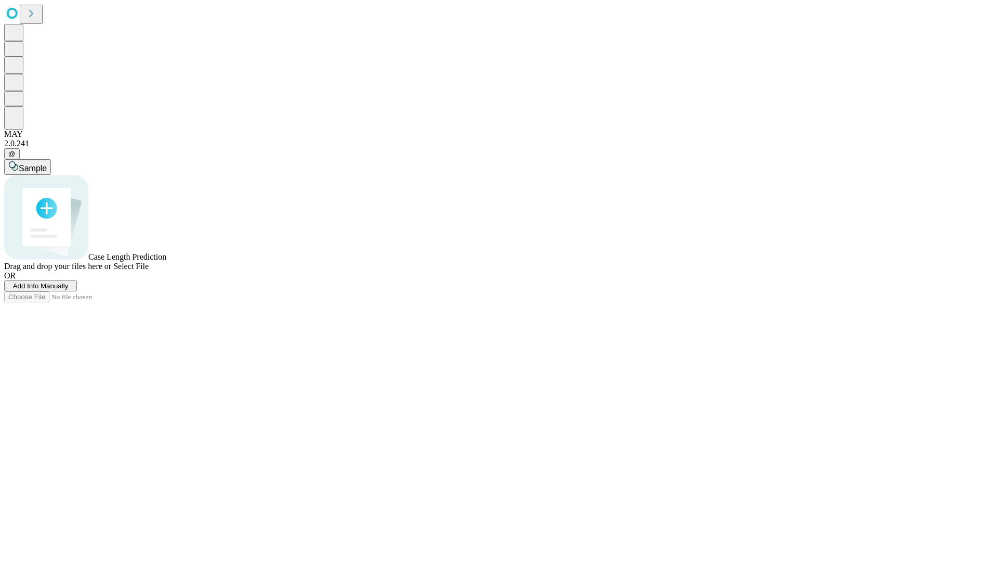 The width and height of the screenshot is (998, 562). What do you see at coordinates (41, 285) in the screenshot?
I see `button: Add Info Manually` at bounding box center [41, 285].